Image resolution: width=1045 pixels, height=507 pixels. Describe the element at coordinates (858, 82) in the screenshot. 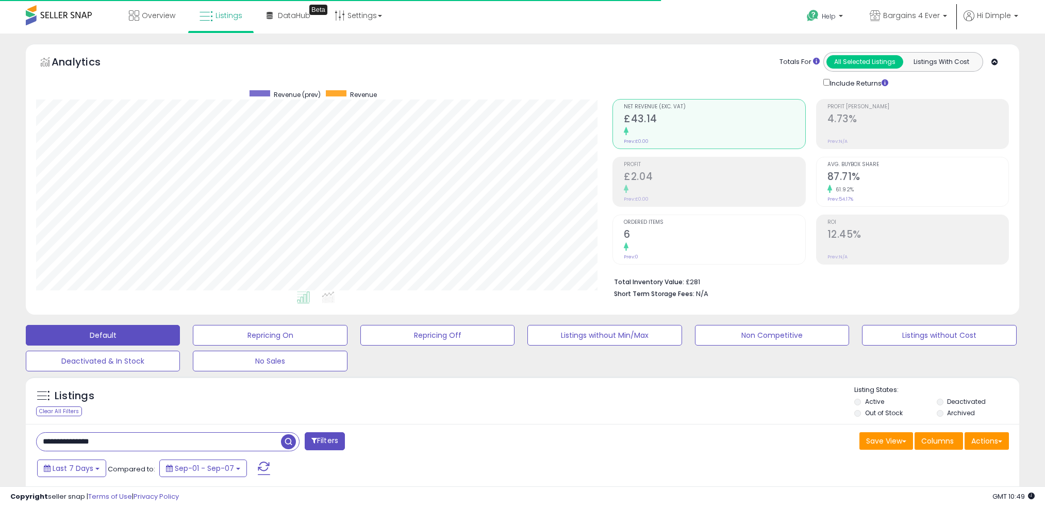

I see `div: Include Returns` at that location.